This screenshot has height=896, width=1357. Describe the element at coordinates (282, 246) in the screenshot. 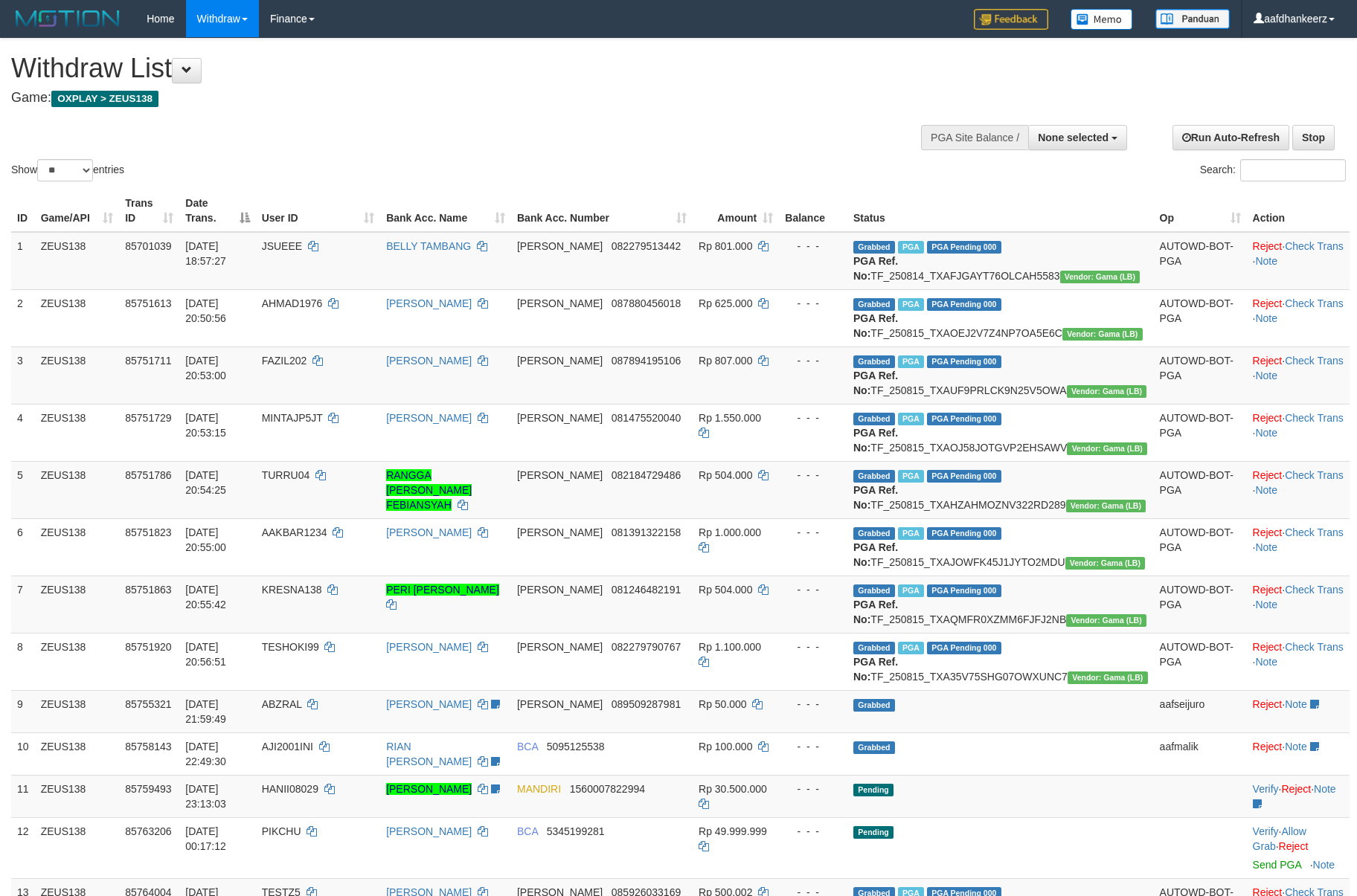

I see `span: JSUEEE` at that location.